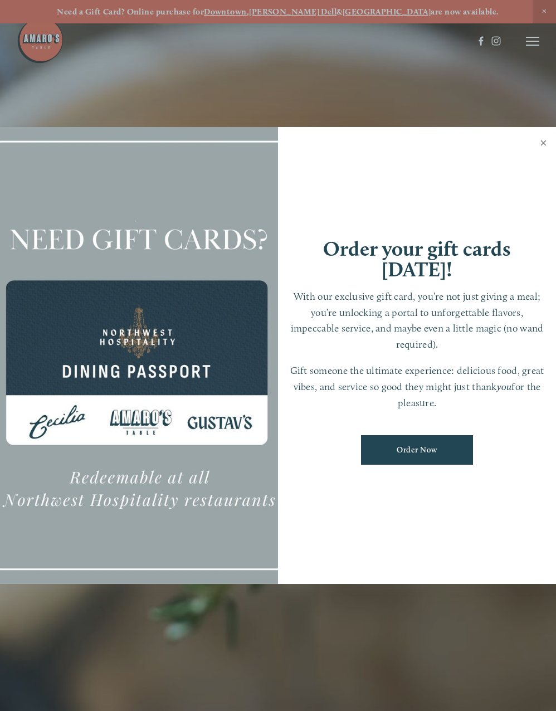  What do you see at coordinates (543, 144) in the screenshot?
I see `a: Close` at bounding box center [543, 144].